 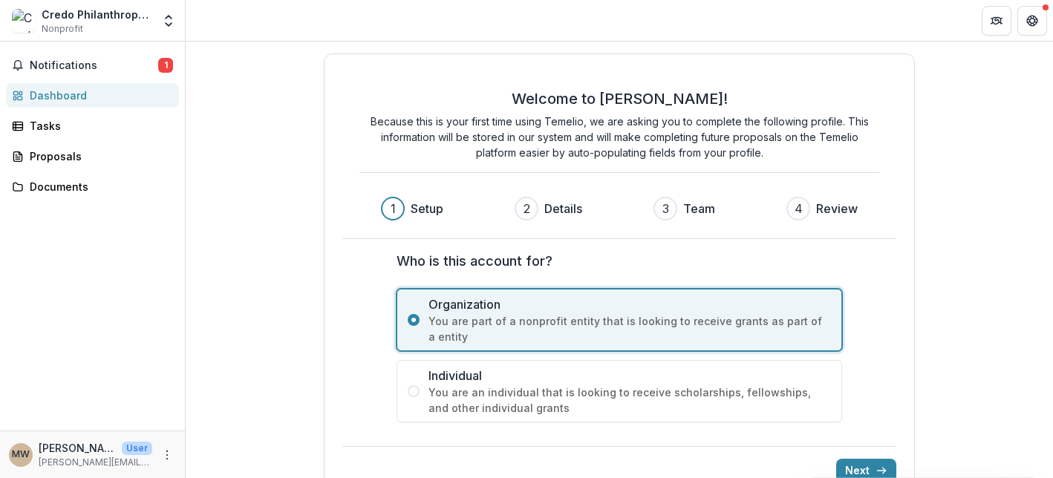 I want to click on a: Documents, so click(x=92, y=186).